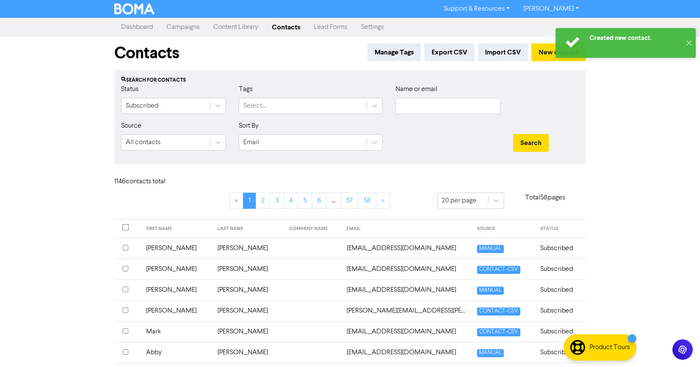  I want to click on a: Page 1 is your current page, so click(249, 201).